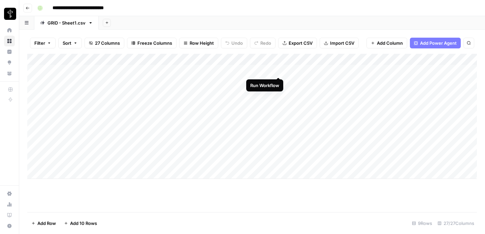 The image size is (485, 234). I want to click on span: Filter, so click(40, 43).